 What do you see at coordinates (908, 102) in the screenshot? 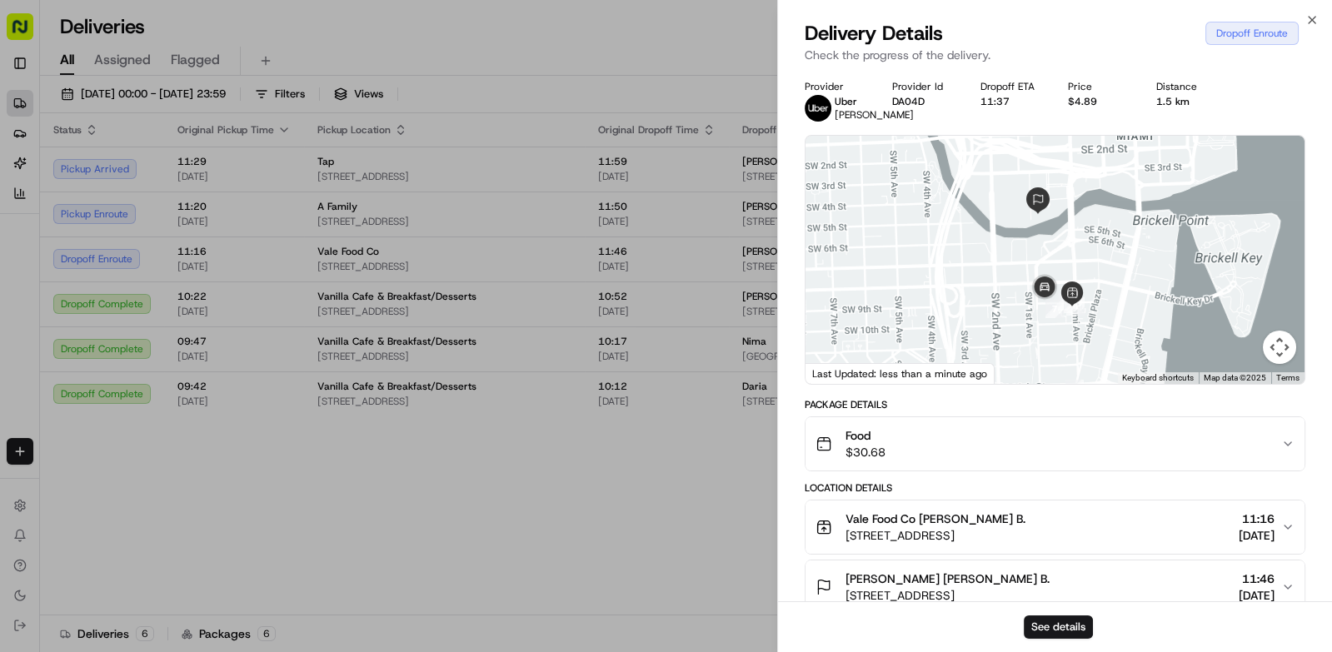
I see `button: DA04D` at bounding box center [908, 102].